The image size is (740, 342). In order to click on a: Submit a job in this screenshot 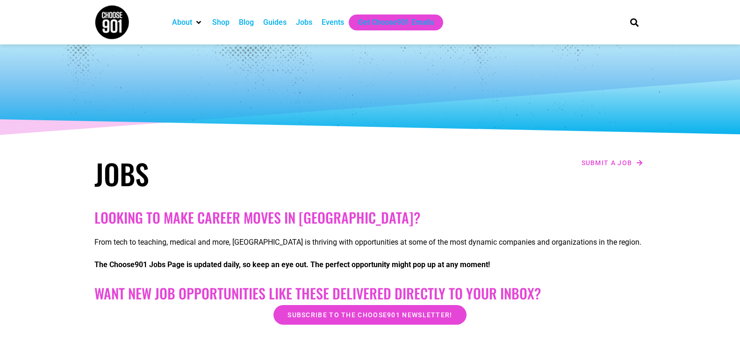, I will do `click(613, 163)`.